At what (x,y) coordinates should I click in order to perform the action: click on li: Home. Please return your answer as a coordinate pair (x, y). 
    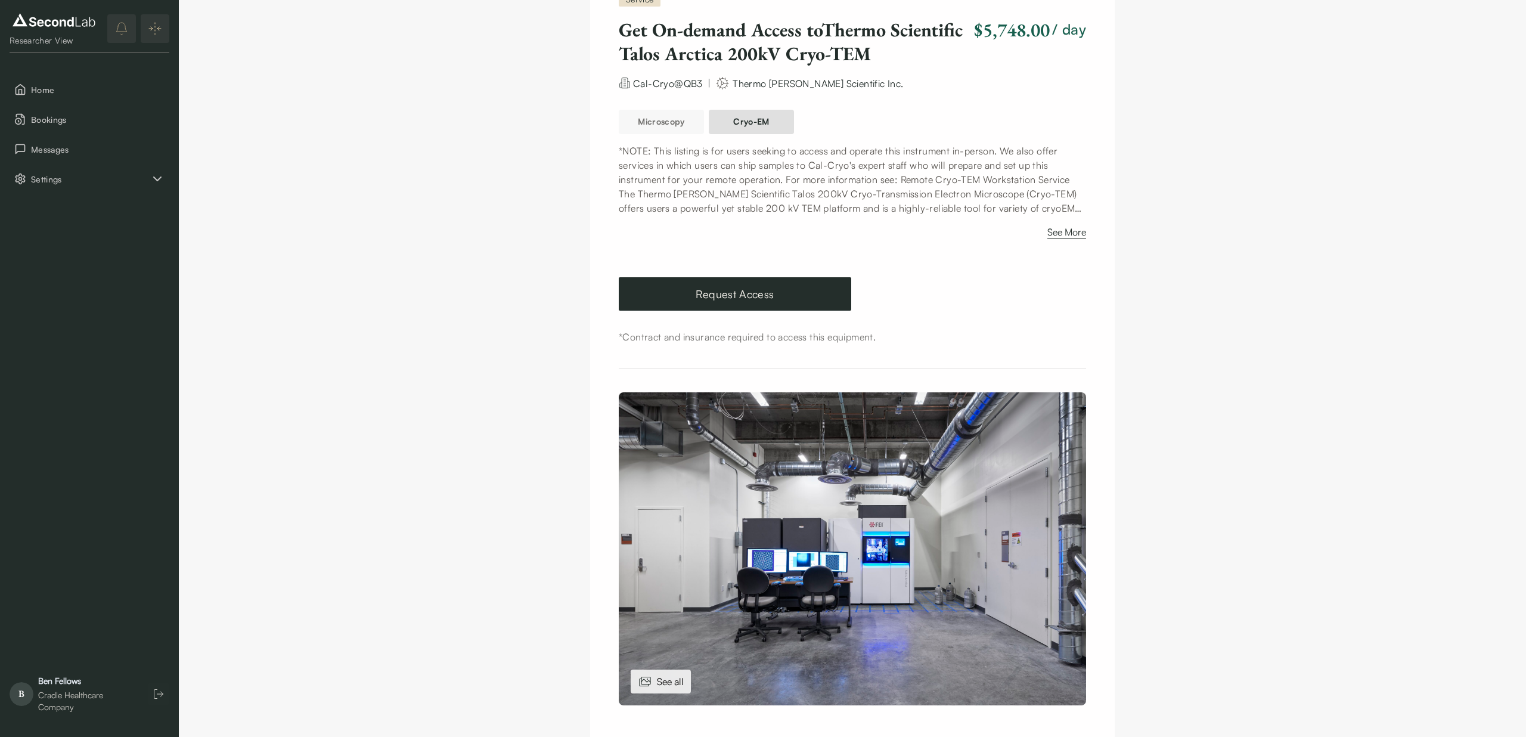
    Looking at the image, I should click on (89, 89).